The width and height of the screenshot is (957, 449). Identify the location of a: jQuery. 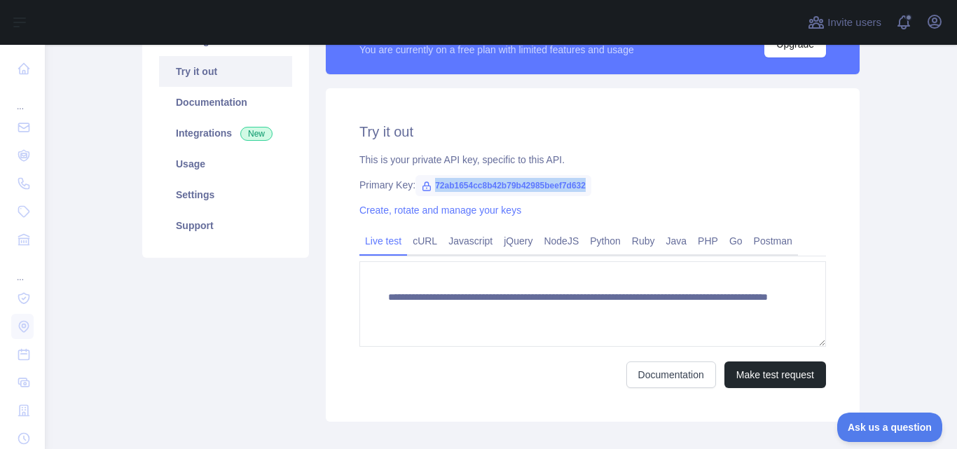
(518, 241).